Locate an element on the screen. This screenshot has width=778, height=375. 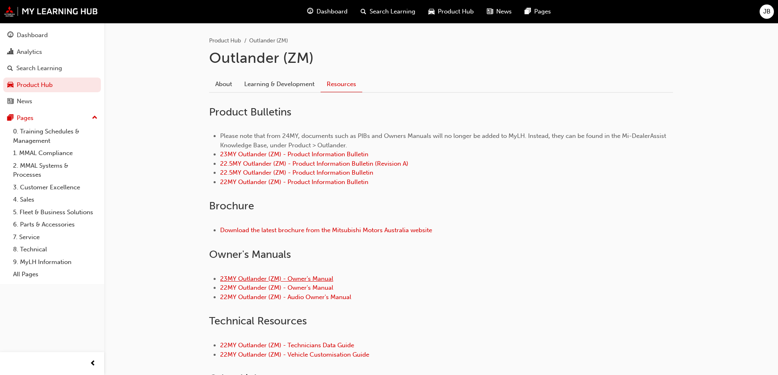
img: mmal is located at coordinates (51, 11).